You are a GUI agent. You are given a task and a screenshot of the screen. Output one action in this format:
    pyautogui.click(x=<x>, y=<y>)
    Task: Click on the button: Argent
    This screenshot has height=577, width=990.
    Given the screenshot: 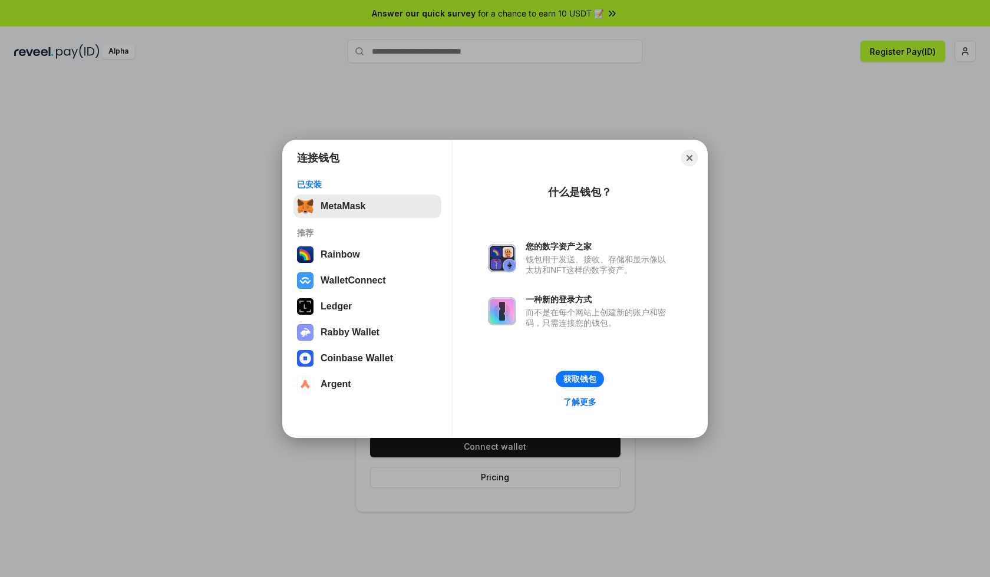 What is the action you would take?
    pyautogui.click(x=367, y=384)
    